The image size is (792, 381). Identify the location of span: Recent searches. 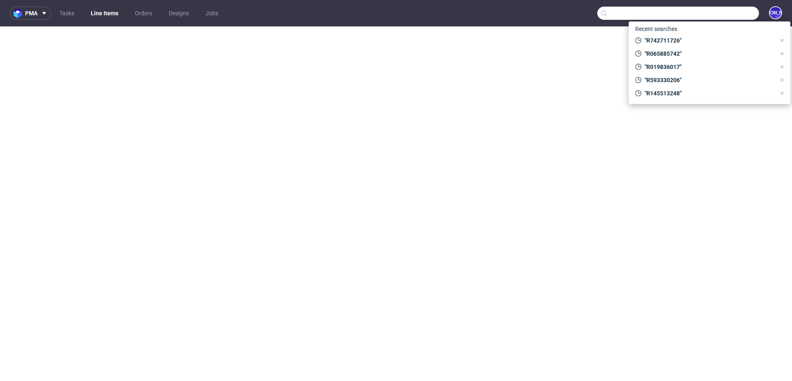
(656, 29).